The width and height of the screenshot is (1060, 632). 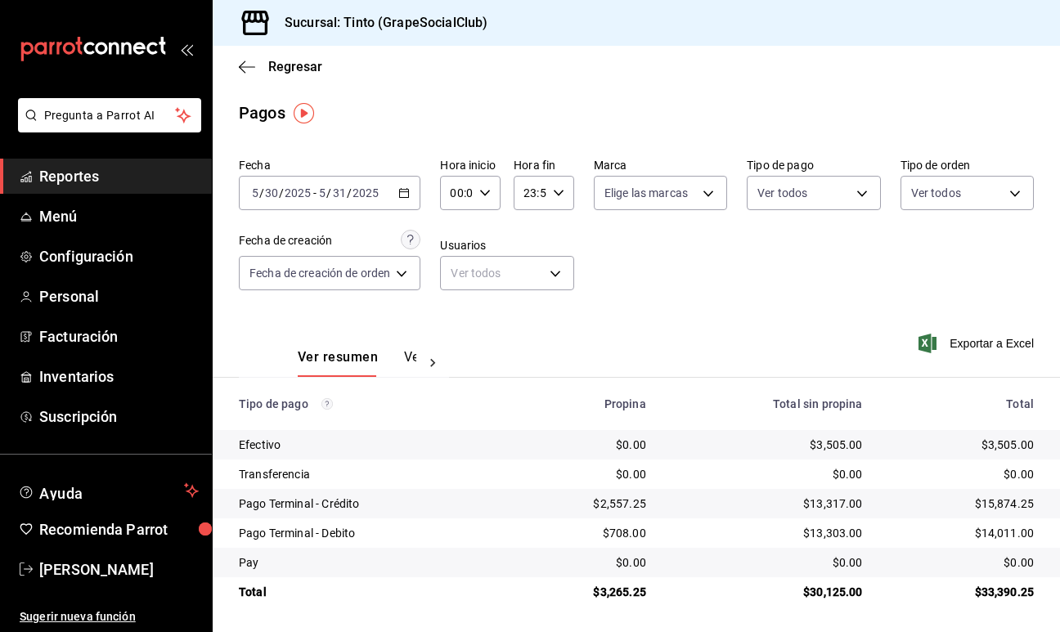 What do you see at coordinates (369, 533) in the screenshot?
I see `div: Pago Terminal - Debito` at bounding box center [369, 533].